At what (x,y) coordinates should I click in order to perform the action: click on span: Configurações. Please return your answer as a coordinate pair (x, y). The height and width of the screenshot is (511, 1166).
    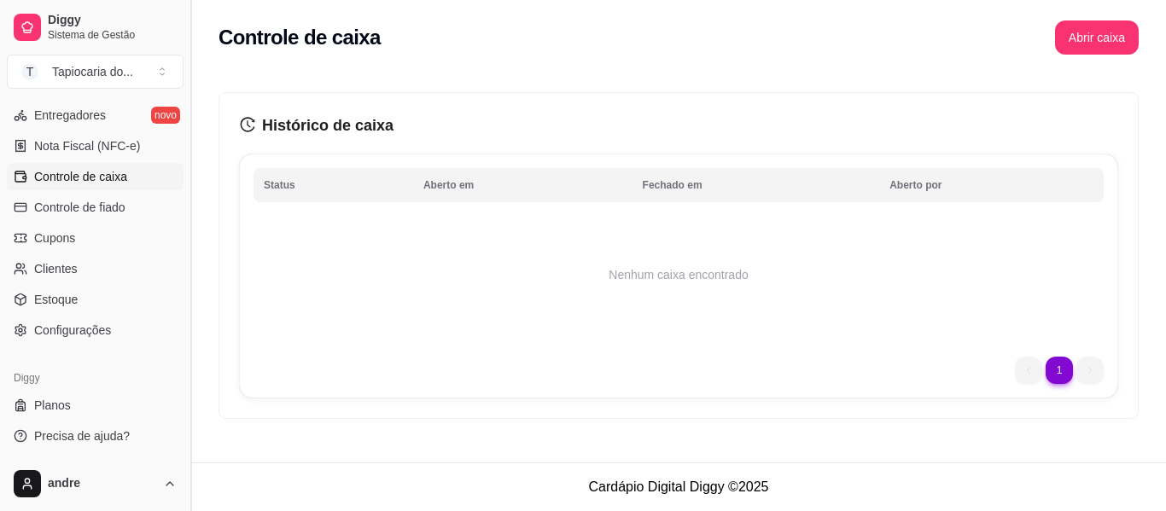
    Looking at the image, I should click on (73, 330).